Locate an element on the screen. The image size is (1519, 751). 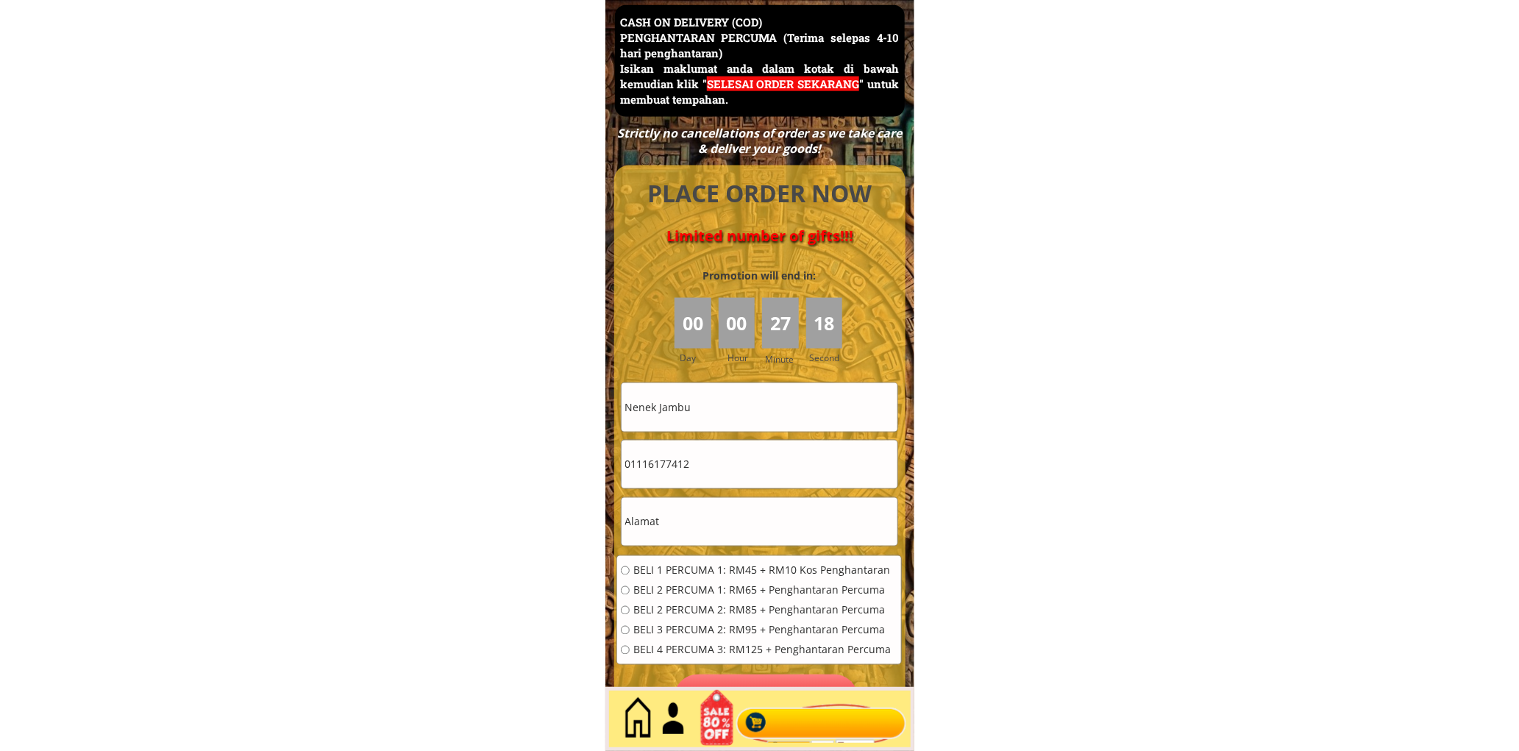
input: Nama is located at coordinates (759, 407).